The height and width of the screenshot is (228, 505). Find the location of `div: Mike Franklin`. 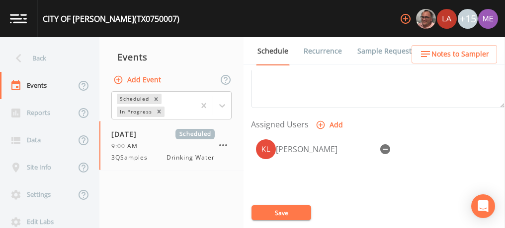

div: Mike Franklin is located at coordinates (426, 19).